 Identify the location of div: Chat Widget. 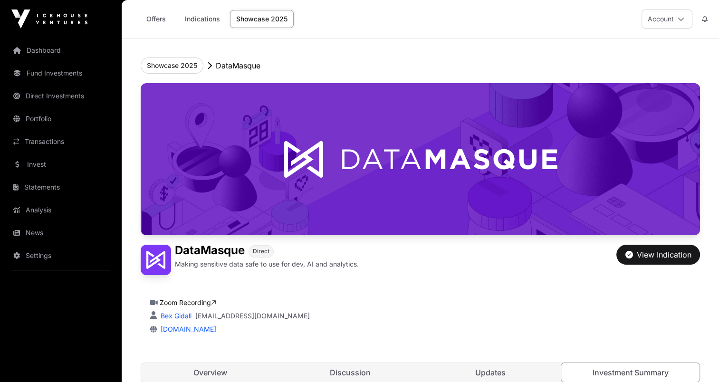
(696, 359).